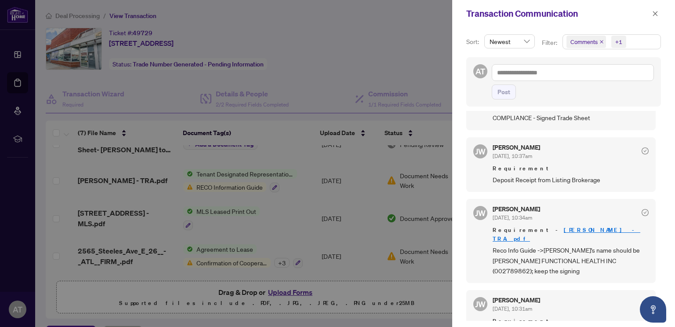 The image size is (675, 327). I want to click on button: Open asap, so click(653, 309).